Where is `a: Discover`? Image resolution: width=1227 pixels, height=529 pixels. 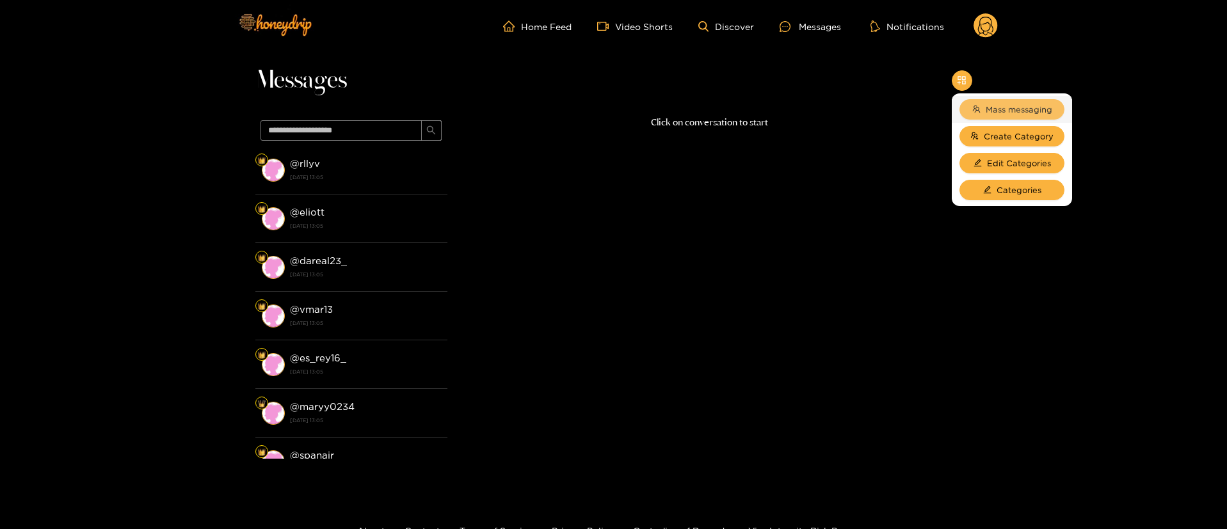 a: Discover is located at coordinates (726, 26).